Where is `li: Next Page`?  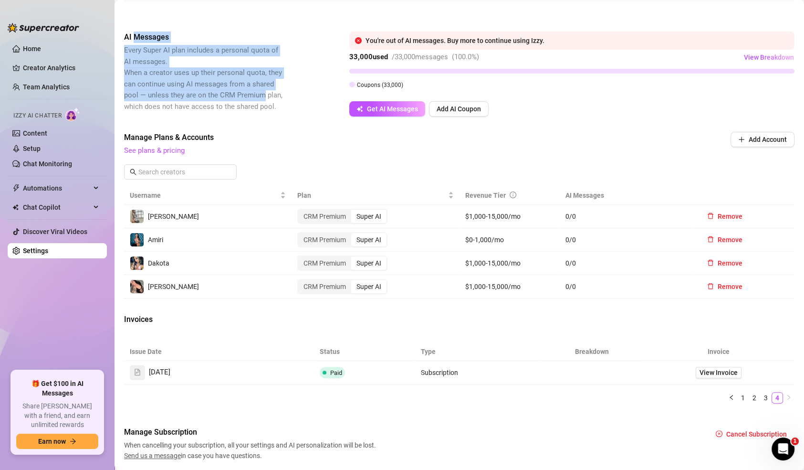 li: Next Page is located at coordinates (789, 398).